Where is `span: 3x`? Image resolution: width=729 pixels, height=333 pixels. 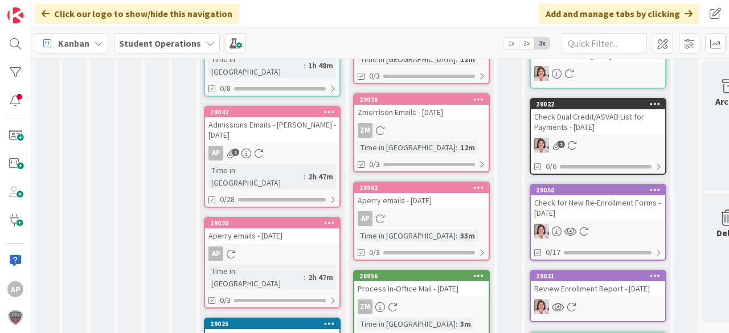 span: 3x is located at coordinates (542, 43).